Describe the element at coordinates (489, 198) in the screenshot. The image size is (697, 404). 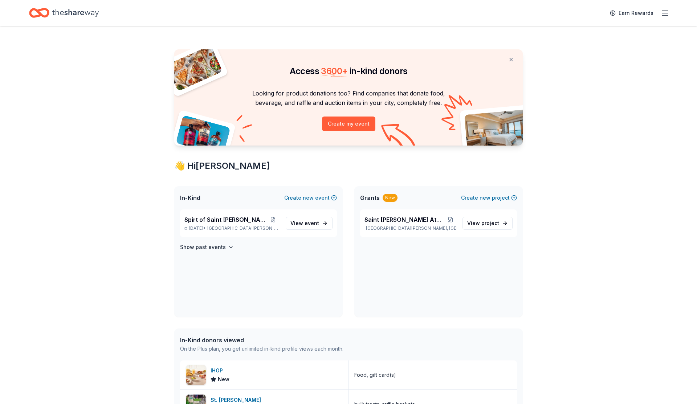
I see `button: Createnewproject` at that location.